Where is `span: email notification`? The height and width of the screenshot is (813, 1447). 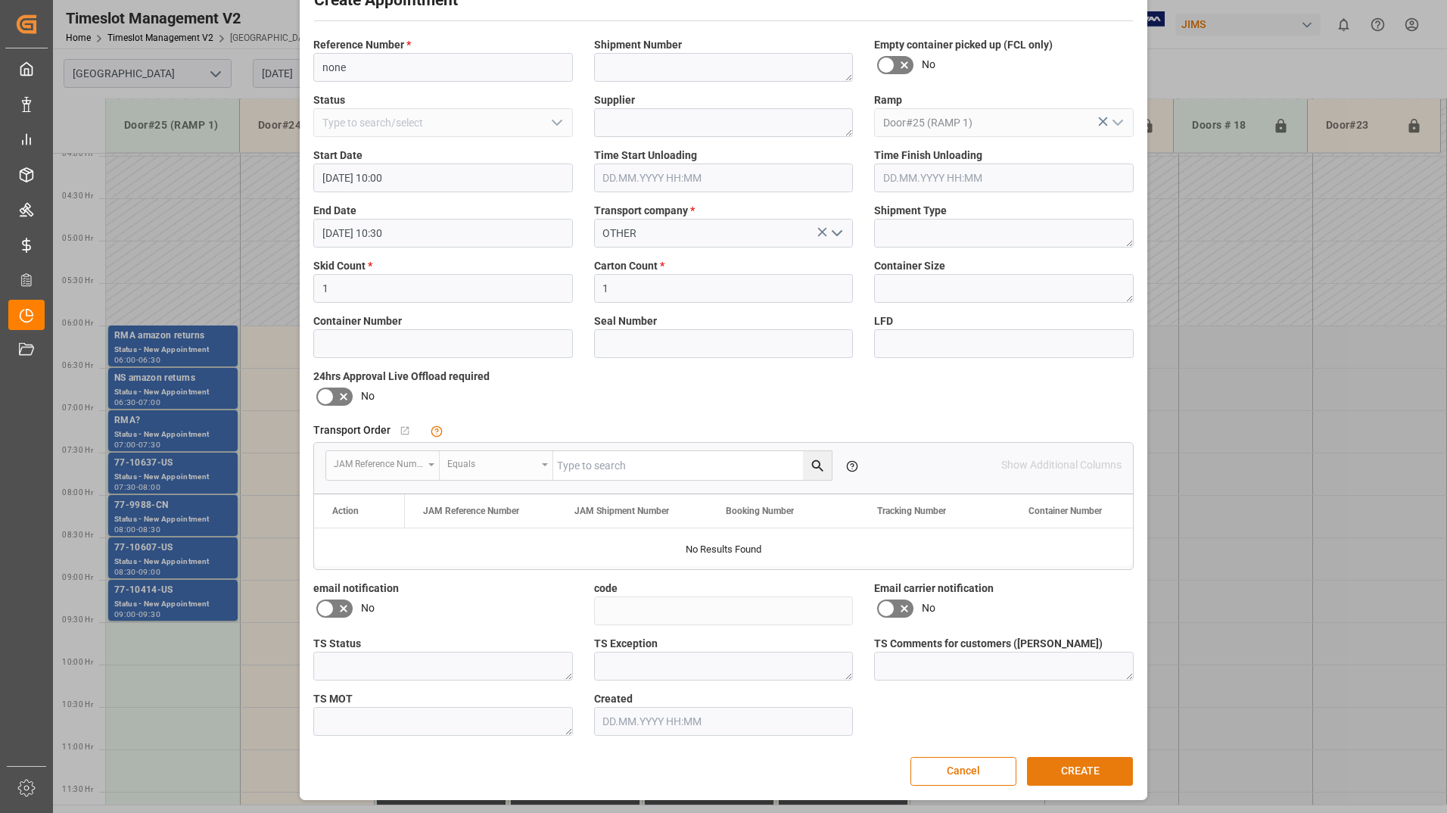 span: email notification is located at coordinates (356, 588).